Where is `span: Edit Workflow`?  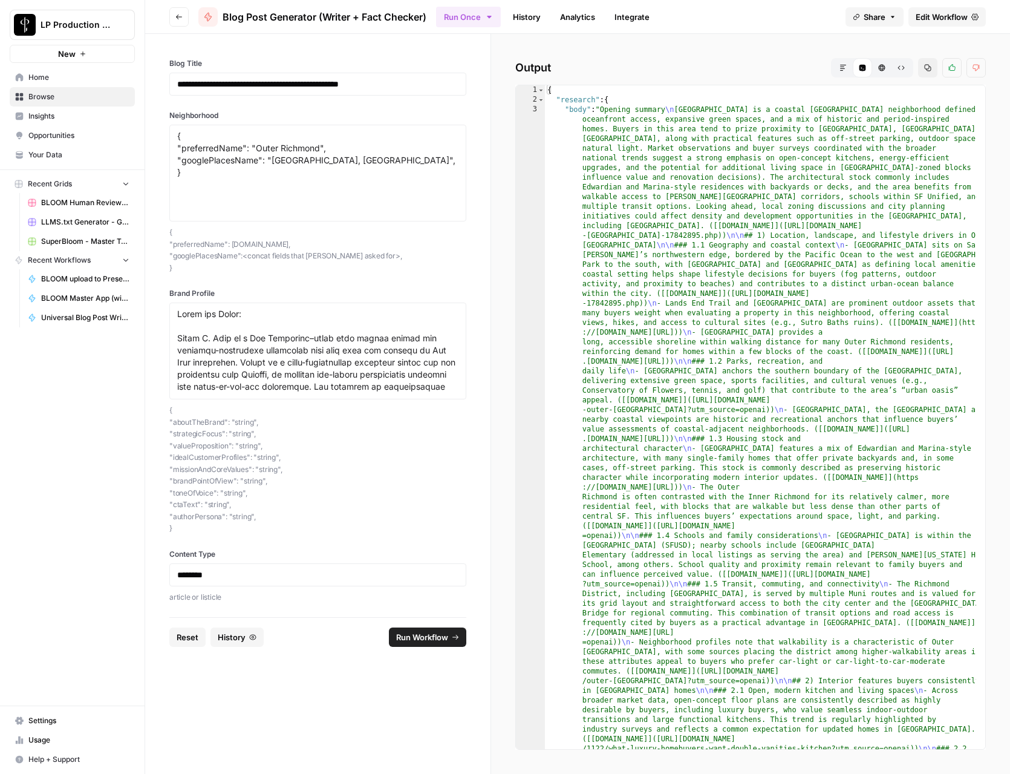 span: Edit Workflow is located at coordinates (942, 17).